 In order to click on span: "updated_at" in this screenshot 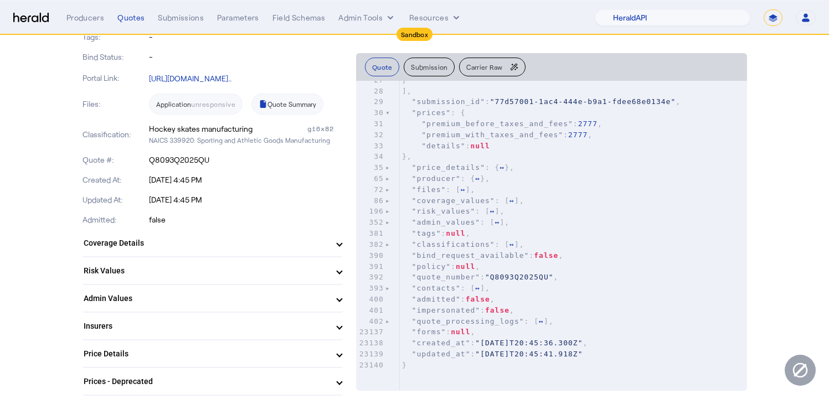, I will do `click(441, 354)`.